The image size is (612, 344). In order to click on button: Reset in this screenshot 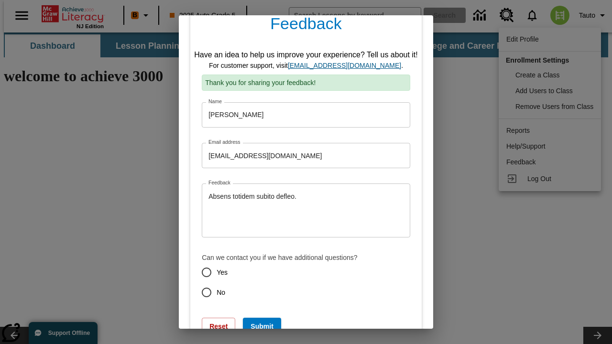, I will do `click(218, 326)`.